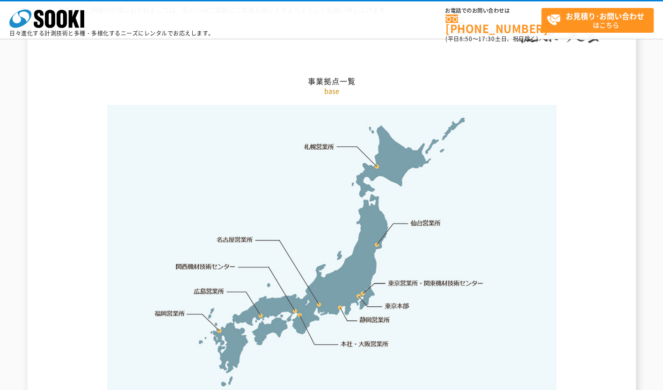 The height and width of the screenshot is (390, 663). I want to click on span: 8:50, so click(466, 39).